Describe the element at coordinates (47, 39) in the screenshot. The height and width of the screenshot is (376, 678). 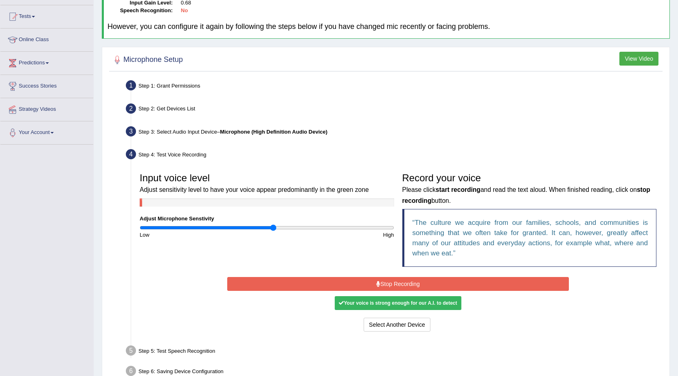
I see `a: Online Class` at that location.